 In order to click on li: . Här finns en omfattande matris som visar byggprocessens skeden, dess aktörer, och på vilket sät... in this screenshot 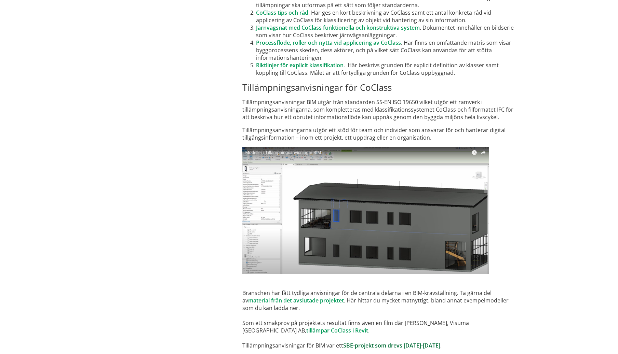, I will do `click(387, 50)`.